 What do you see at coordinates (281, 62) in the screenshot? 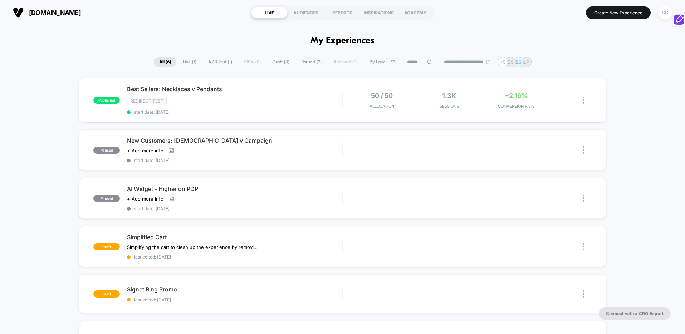
I see `span: Draft ( 3 )` at bounding box center [281, 62].